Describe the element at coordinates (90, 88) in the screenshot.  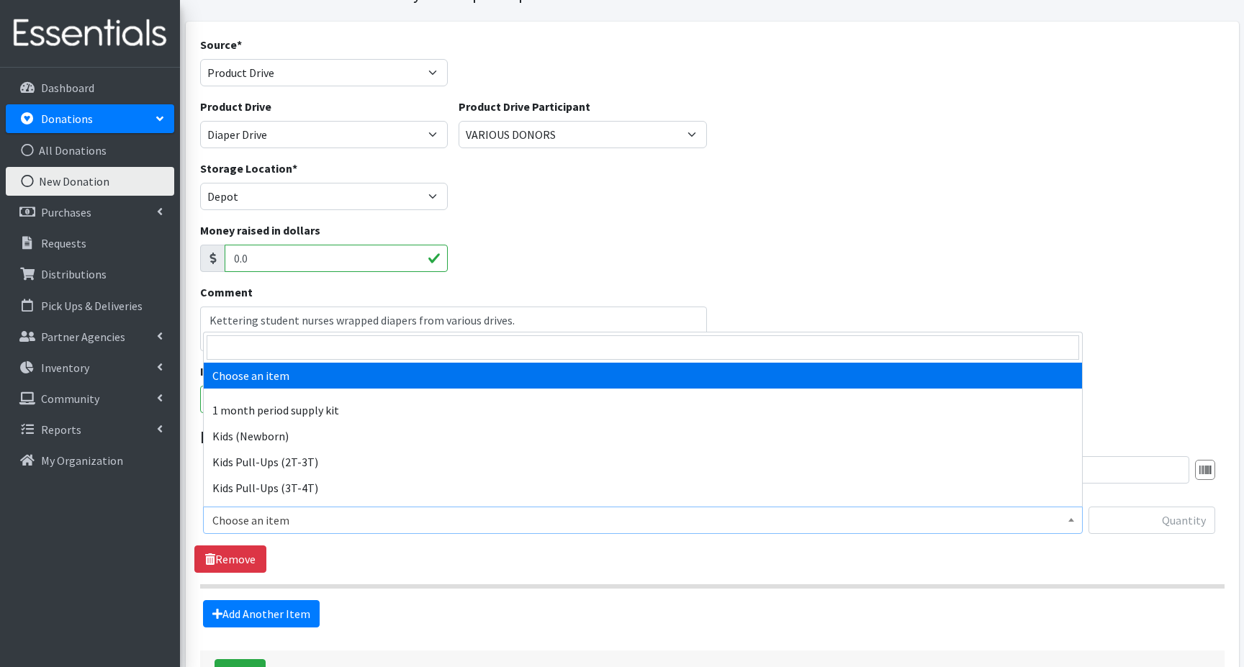
I see `a: Dashboard` at that location.